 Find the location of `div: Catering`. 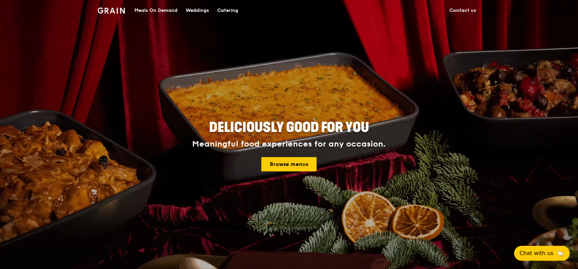

div: Catering is located at coordinates (228, 11).